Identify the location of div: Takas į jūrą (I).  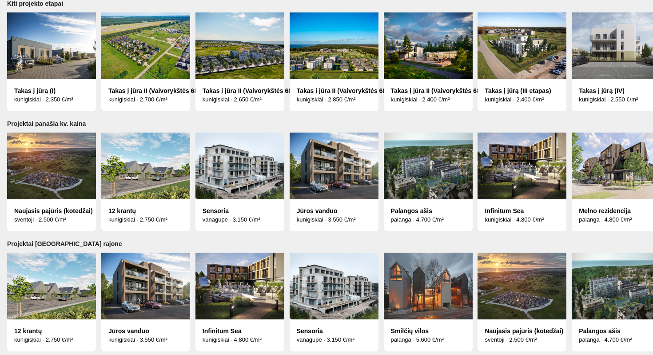
(52, 91).